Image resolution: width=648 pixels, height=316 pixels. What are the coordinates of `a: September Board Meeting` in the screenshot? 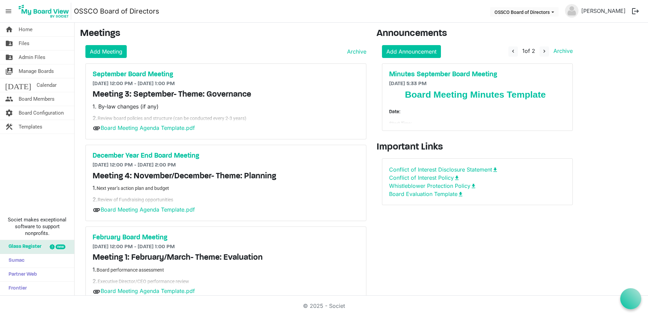 It's located at (226, 75).